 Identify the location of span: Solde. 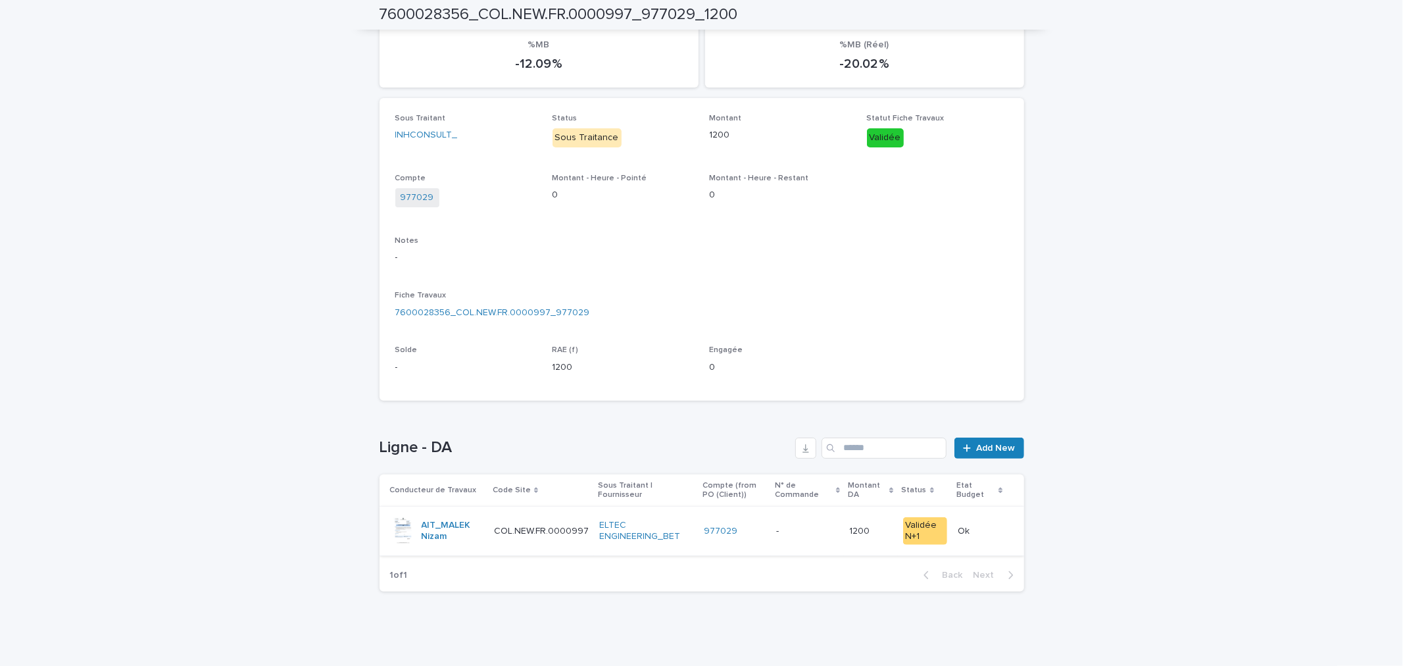
(406, 350).